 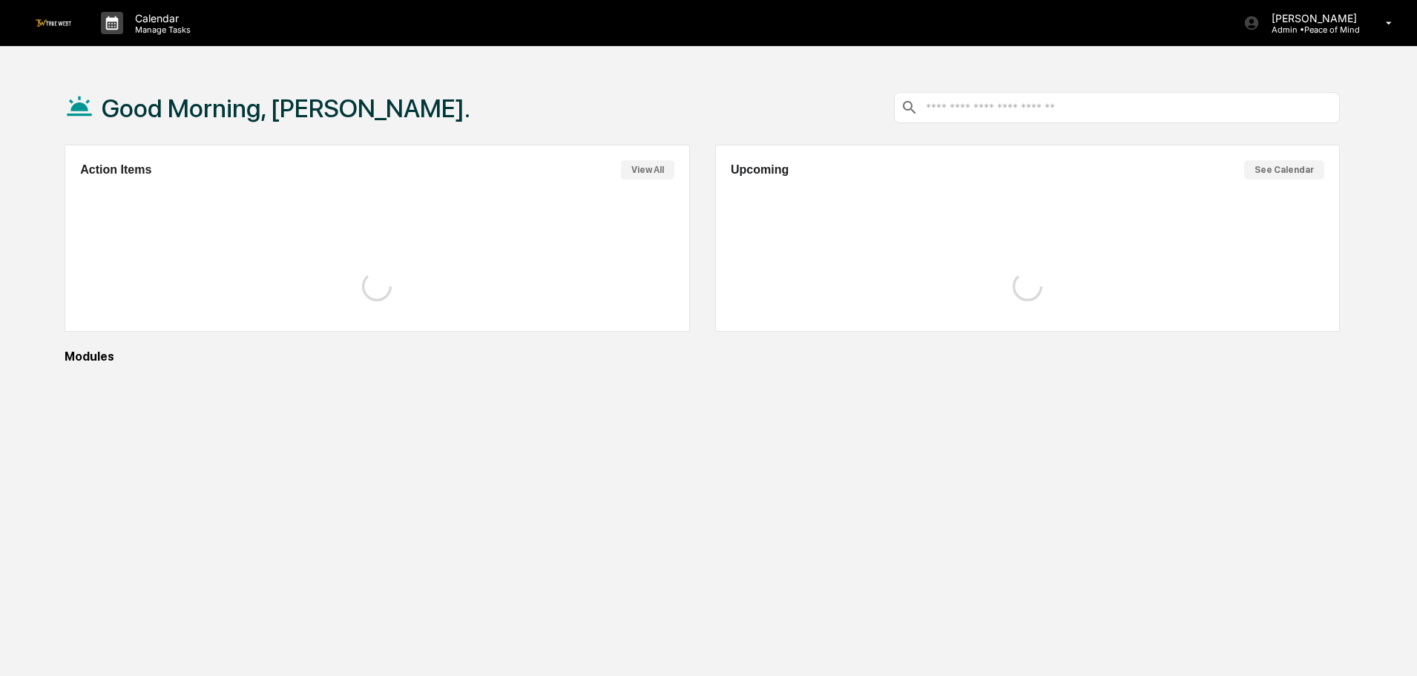 I want to click on button: View All, so click(x=647, y=170).